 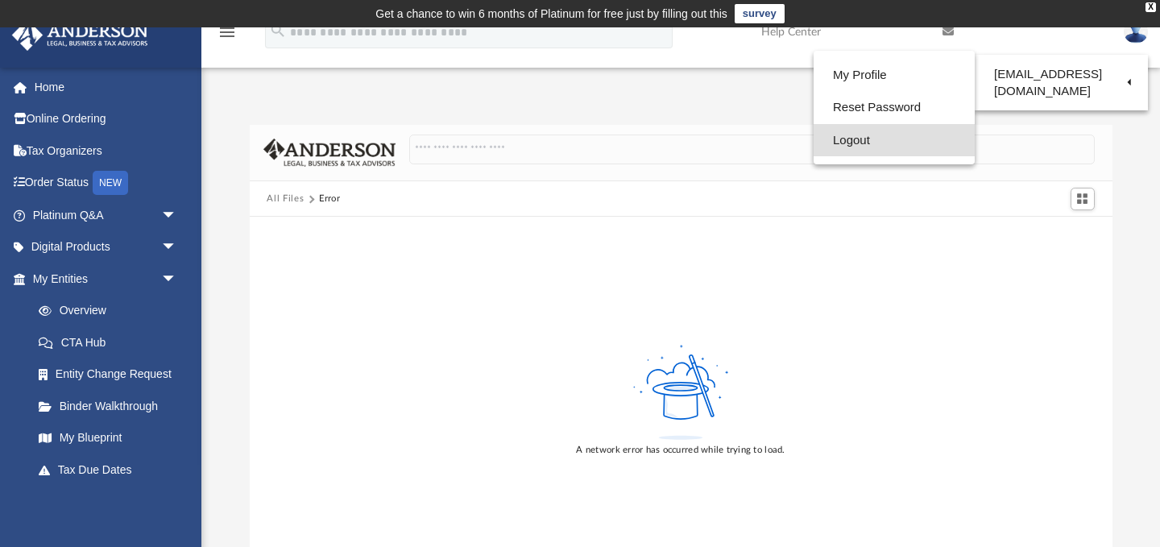 I want to click on div: Get a chance to win 6 months of Platinum for free just by filling out this, so click(x=551, y=14).